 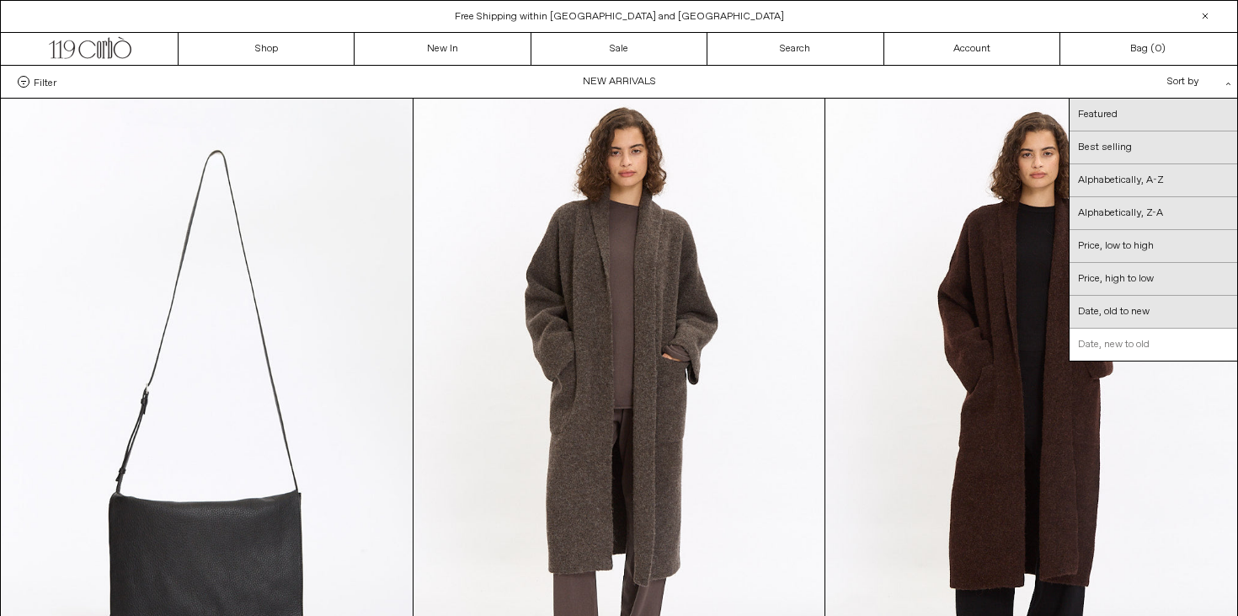 What do you see at coordinates (1153, 344) in the screenshot?
I see `a: Date, new to old` at bounding box center [1153, 344].